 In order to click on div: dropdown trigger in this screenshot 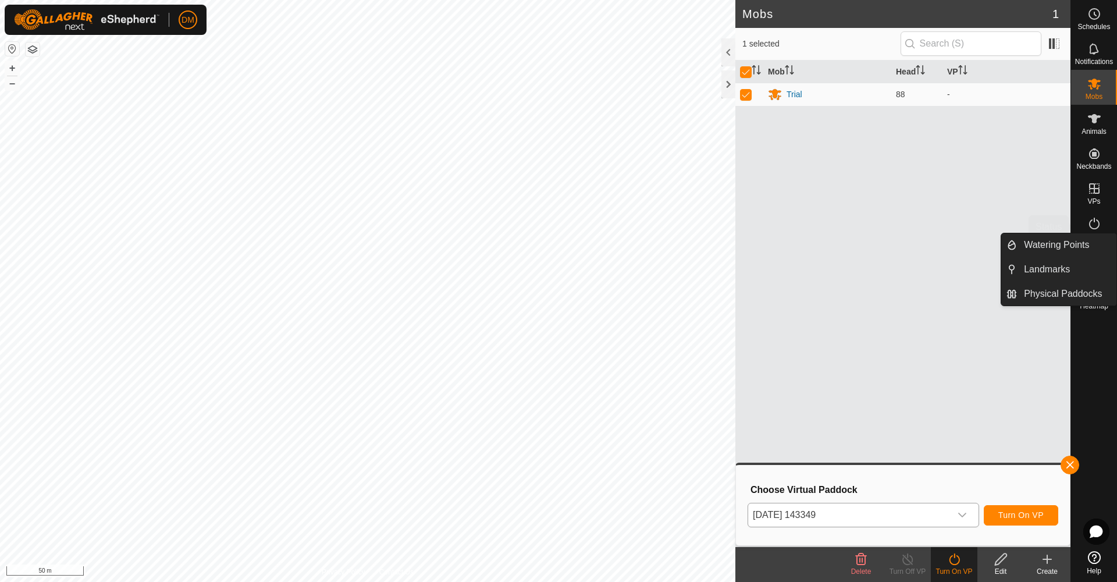, I will do `click(962, 515)`.